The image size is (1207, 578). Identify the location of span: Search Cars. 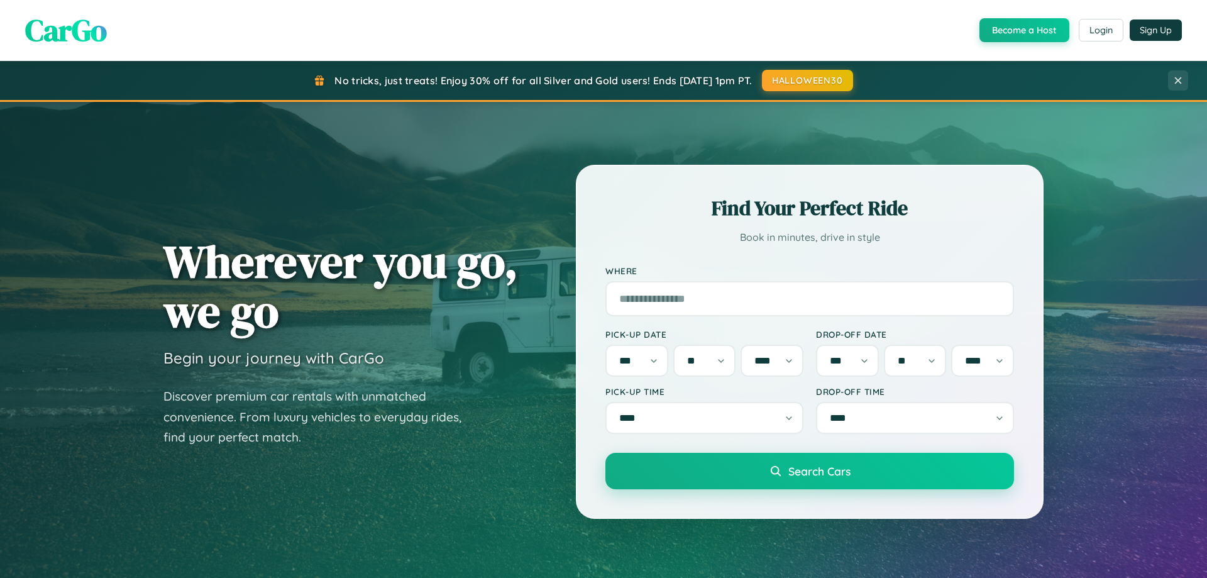
(819, 471).